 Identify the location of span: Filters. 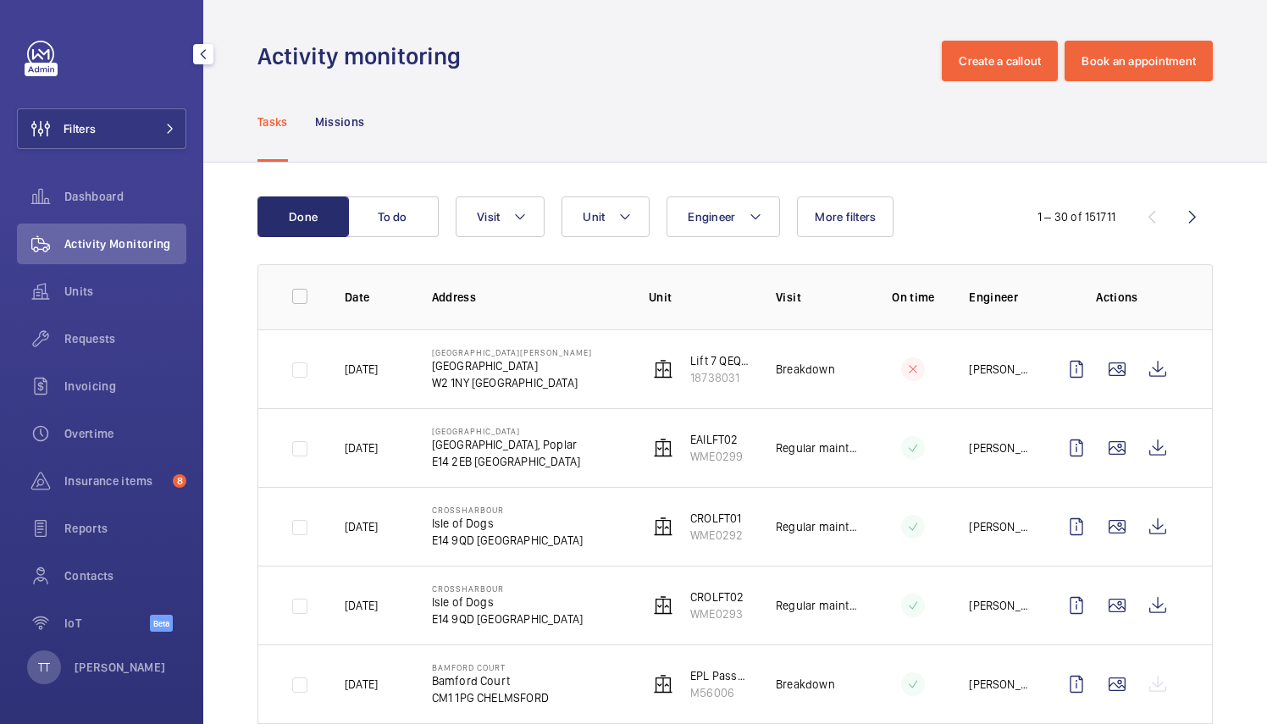
(80, 129).